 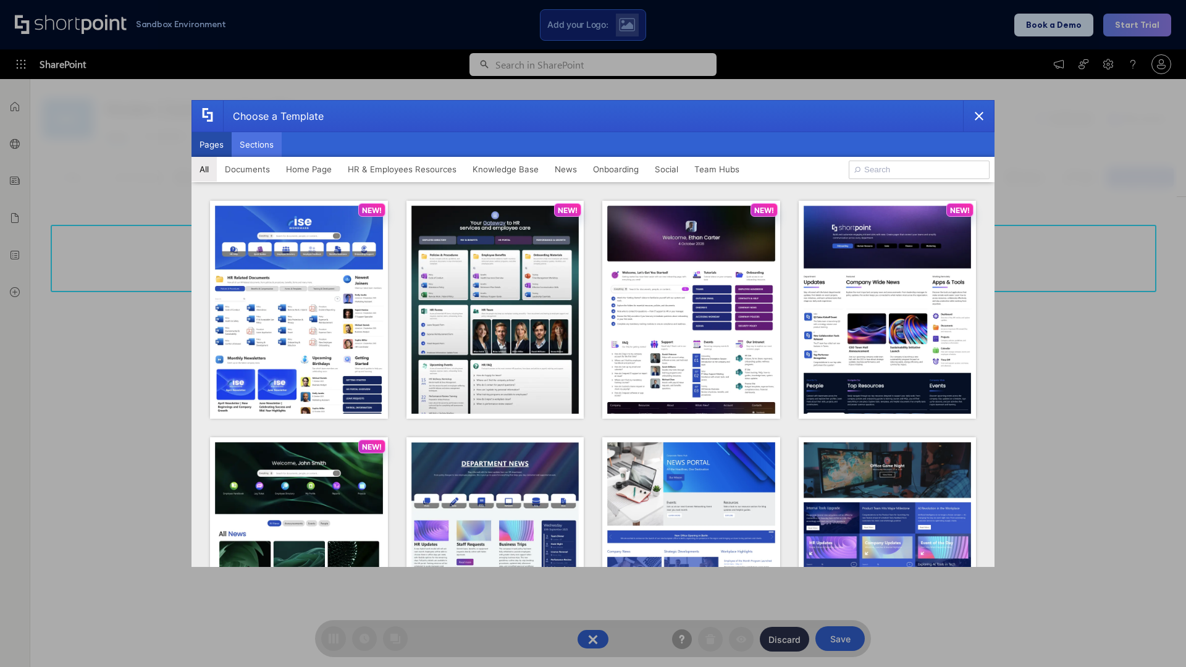 What do you see at coordinates (247, 169) in the screenshot?
I see `button: Documents` at bounding box center [247, 169].